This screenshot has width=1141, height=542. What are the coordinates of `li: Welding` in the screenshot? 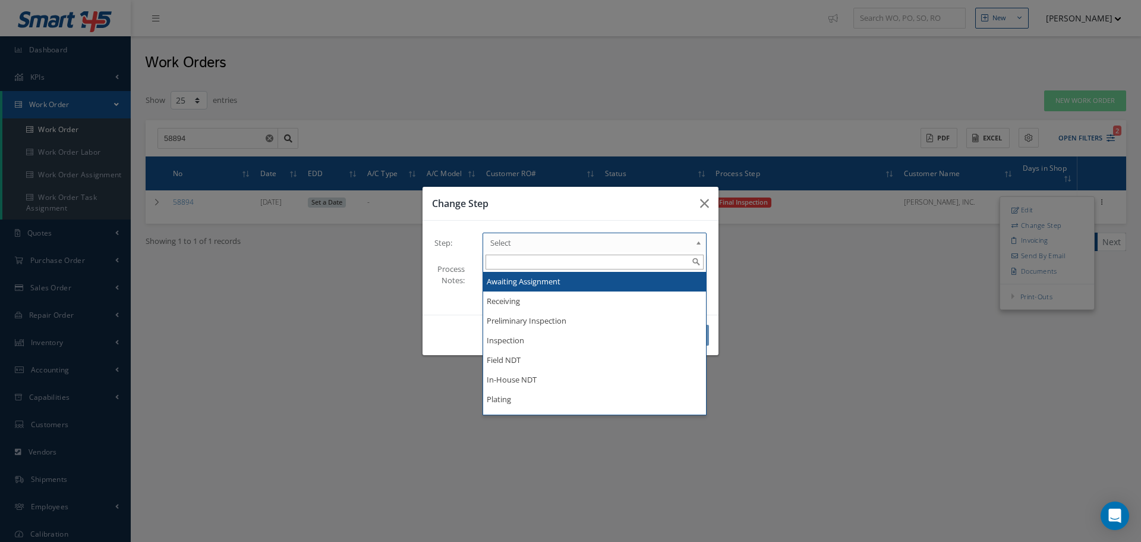 It's located at (595, 419).